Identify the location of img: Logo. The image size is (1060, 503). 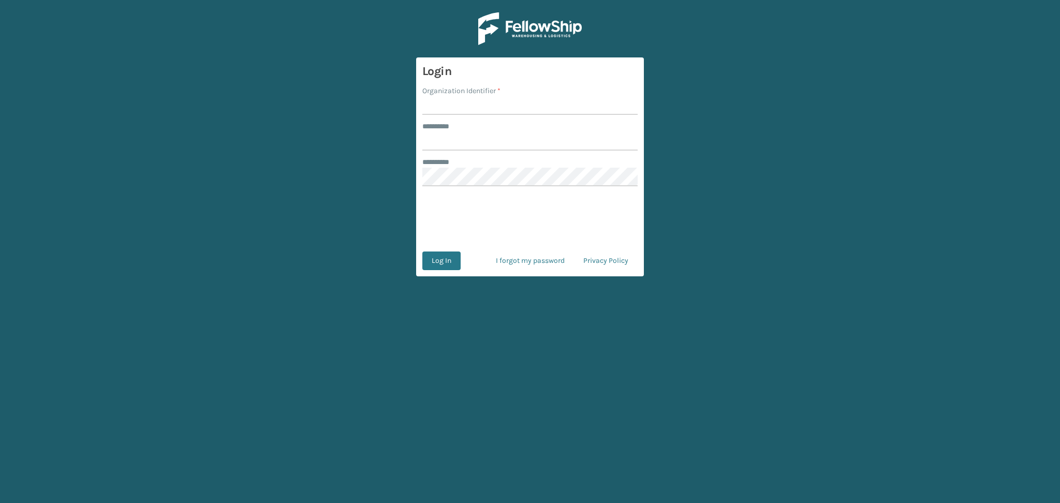
(530, 28).